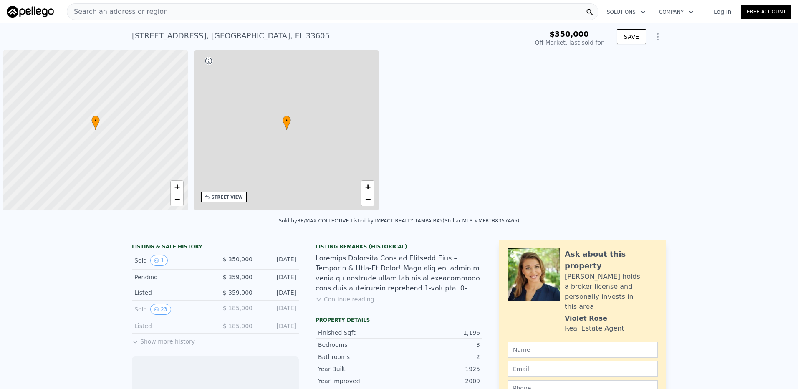 The width and height of the screenshot is (798, 389). Describe the element at coordinates (439, 381) in the screenshot. I see `div: 2009` at that location.